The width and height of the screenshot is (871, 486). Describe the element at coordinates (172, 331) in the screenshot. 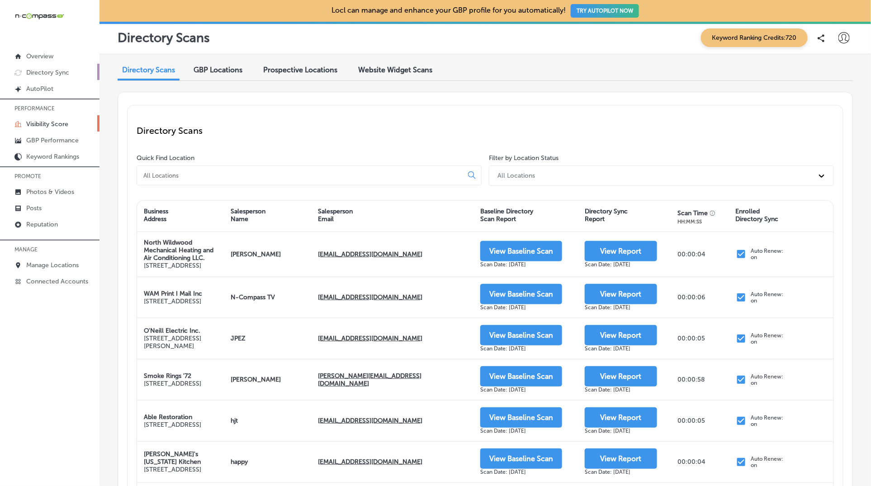

I see `strong: O'Neill Electric Inc.` at that location.